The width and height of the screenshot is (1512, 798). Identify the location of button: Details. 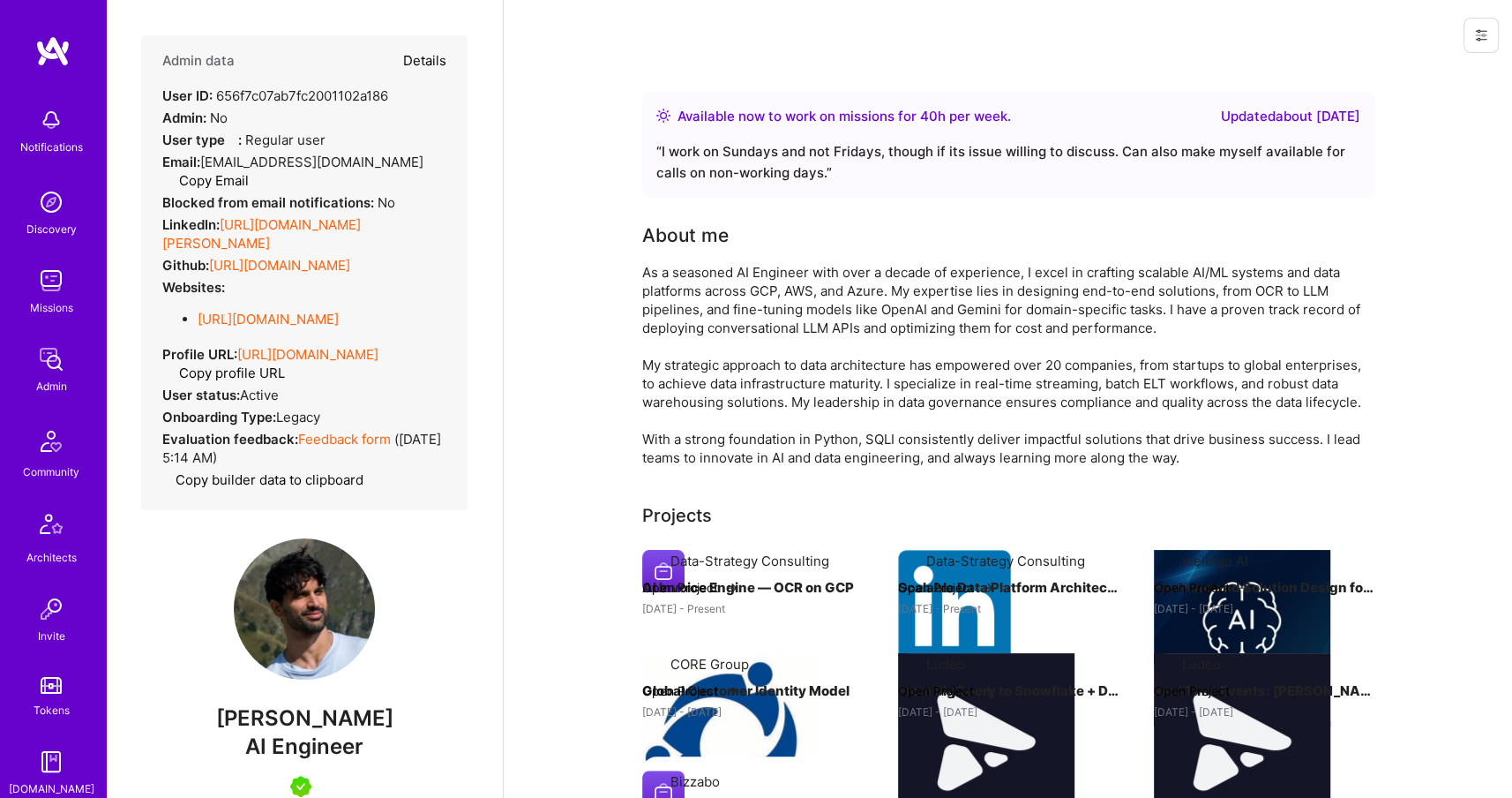
(424, 61).